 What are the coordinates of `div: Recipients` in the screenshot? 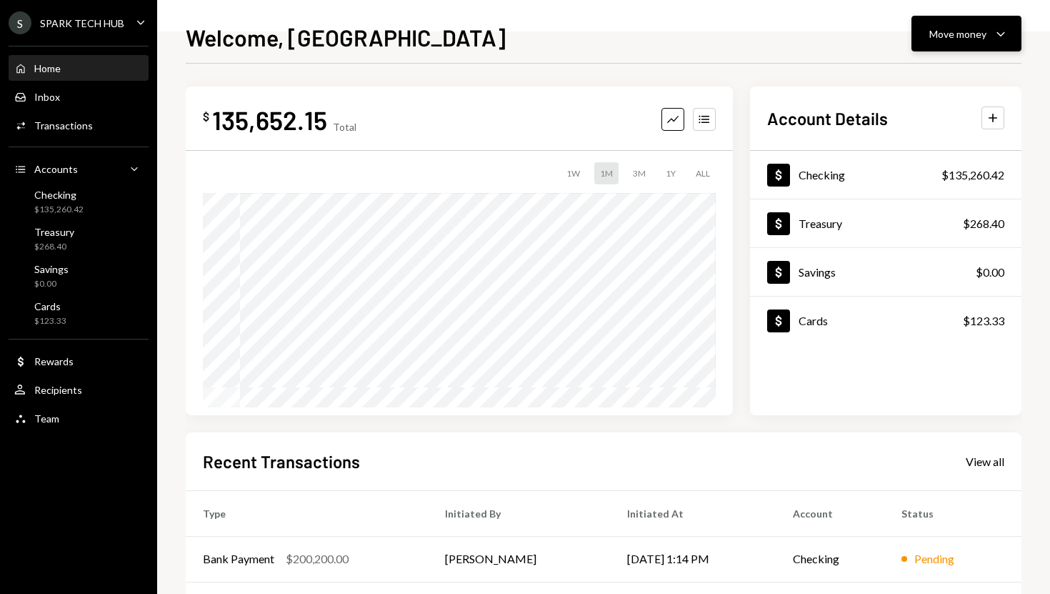 It's located at (58, 389).